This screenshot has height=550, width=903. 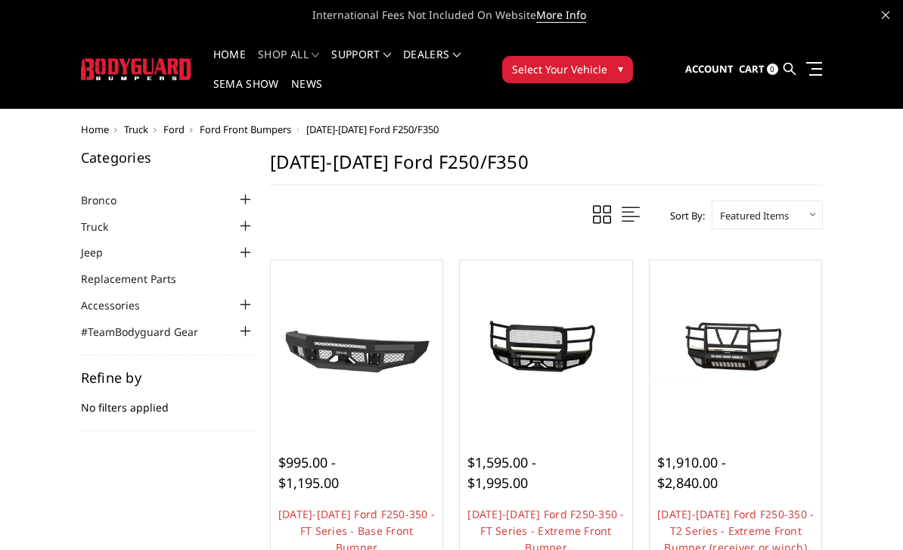 What do you see at coordinates (709, 69) in the screenshot?
I see `span: Account` at bounding box center [709, 69].